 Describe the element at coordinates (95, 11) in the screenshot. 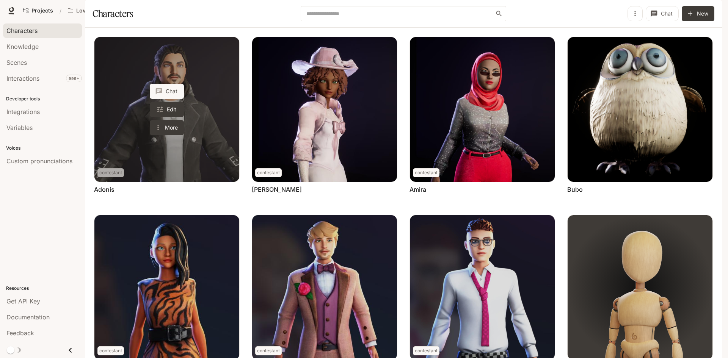

I see `p: Love Bird Cam` at that location.